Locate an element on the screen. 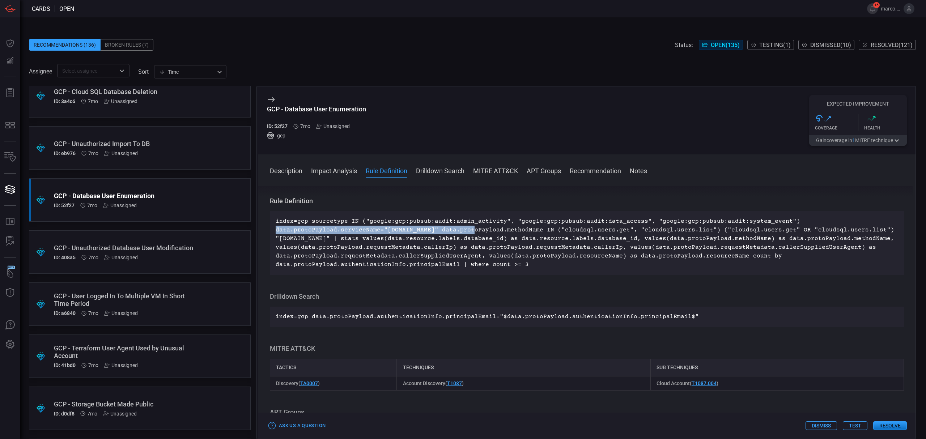  p: index=gcp data.protoPayload.authenticationInfo.principalEmail="$data.protoPayload.authenticationI... is located at coordinates (587, 317).